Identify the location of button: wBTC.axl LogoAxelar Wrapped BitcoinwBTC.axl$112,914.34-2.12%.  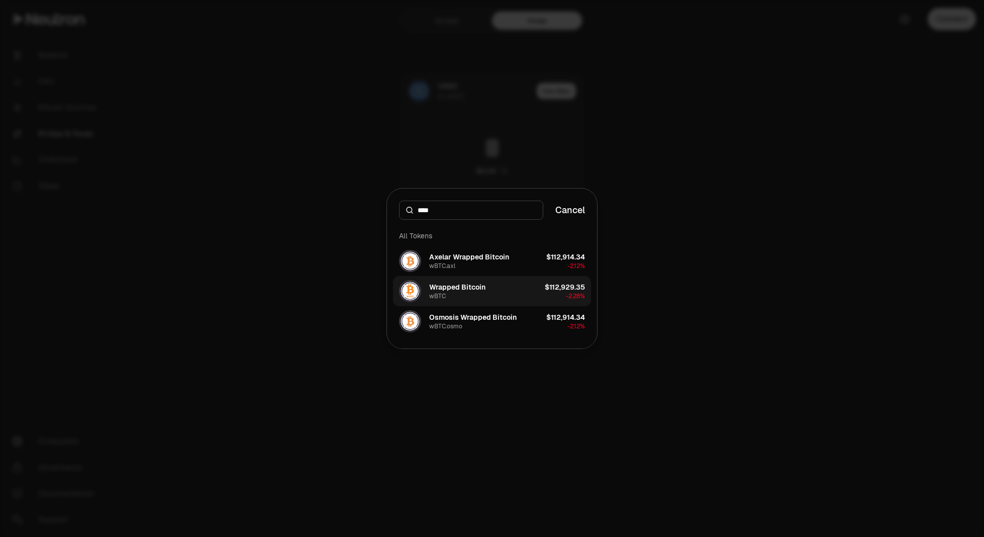
(492, 261).